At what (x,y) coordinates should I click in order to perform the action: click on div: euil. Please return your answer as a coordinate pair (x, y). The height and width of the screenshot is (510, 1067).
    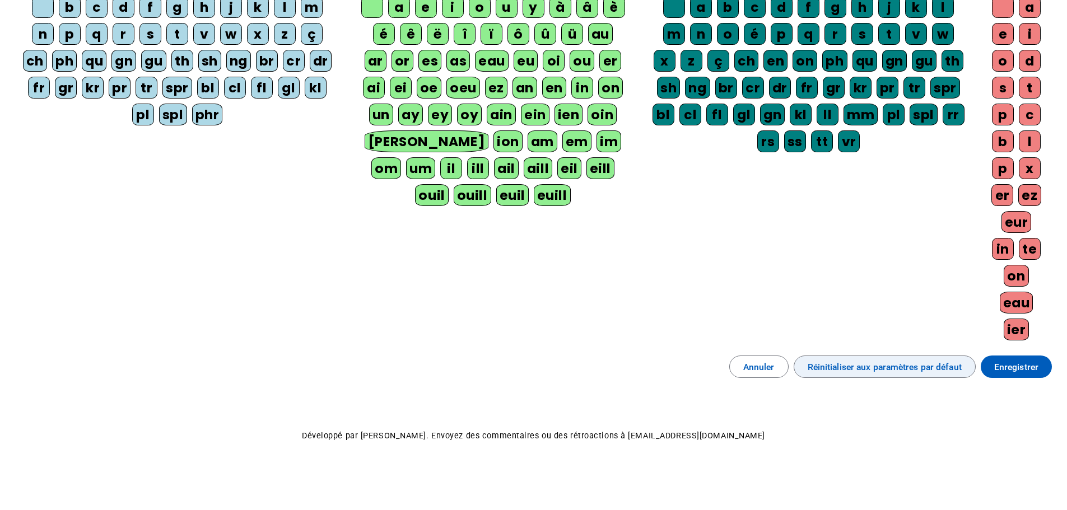
    Looking at the image, I should click on (512, 195).